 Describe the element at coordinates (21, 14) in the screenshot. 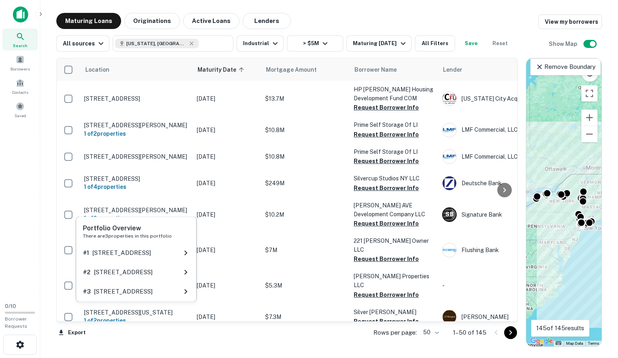

I see `img: capitalize-icon.png` at that location.